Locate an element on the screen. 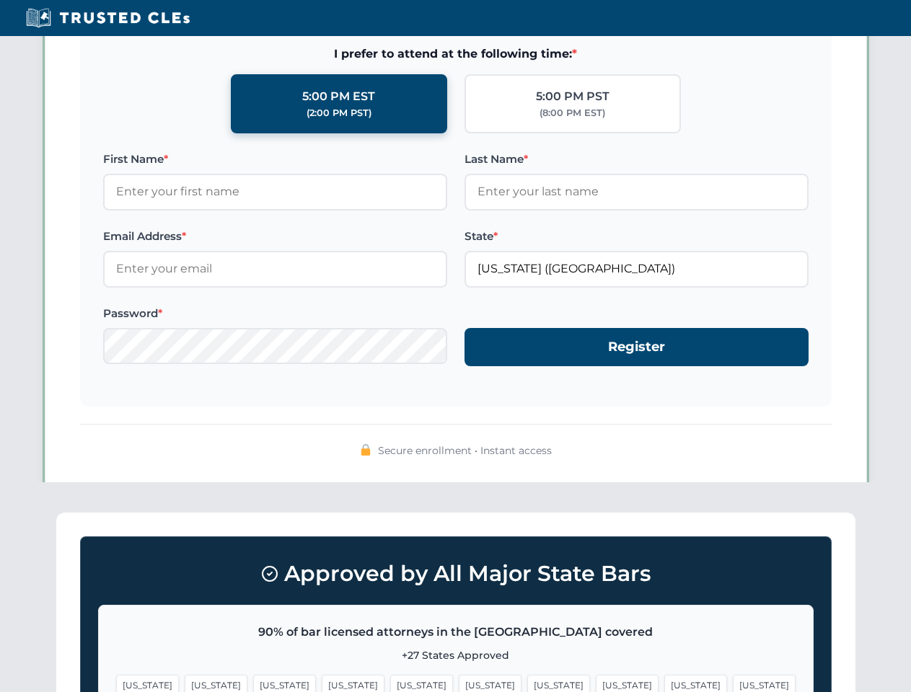  label: State is located at coordinates (636, 237).